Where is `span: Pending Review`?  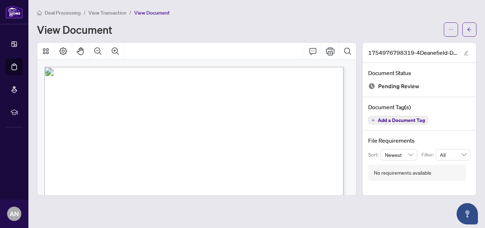 span: Pending Review is located at coordinates (399, 86).